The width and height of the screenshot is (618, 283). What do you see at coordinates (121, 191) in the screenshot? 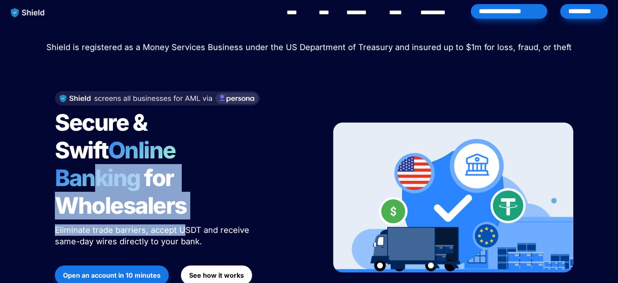
I see `span: for Wholesalers` at bounding box center [121, 191].